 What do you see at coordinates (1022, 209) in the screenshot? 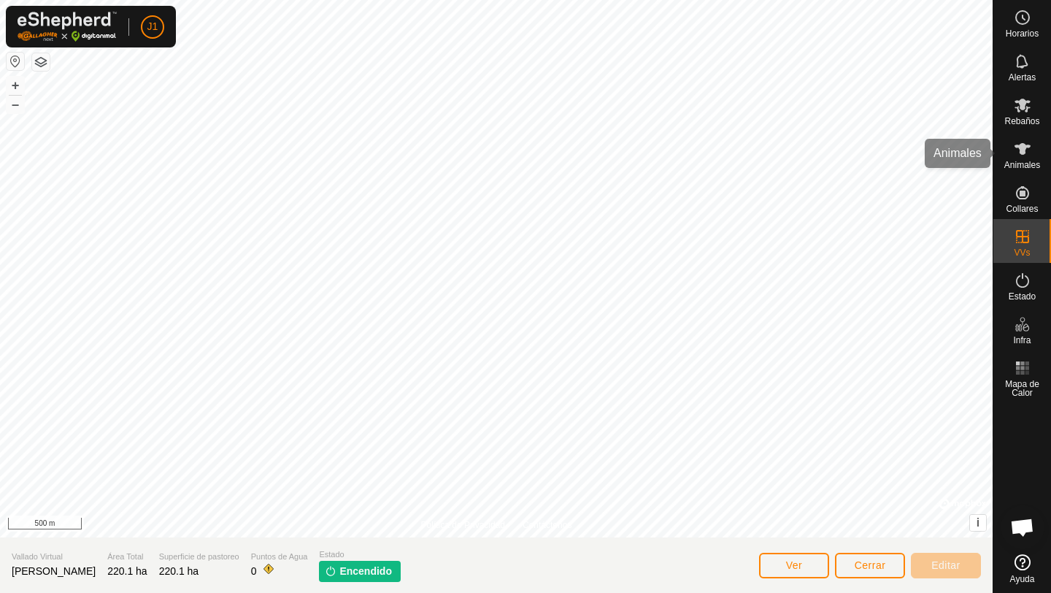
I see `span: Collares` at bounding box center [1022, 209].